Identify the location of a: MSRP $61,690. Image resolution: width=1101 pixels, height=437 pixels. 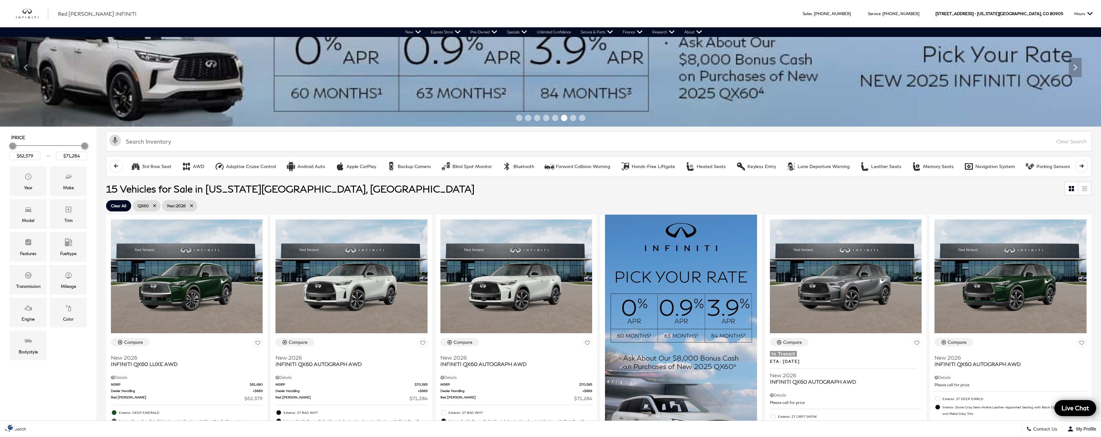
(187, 385).